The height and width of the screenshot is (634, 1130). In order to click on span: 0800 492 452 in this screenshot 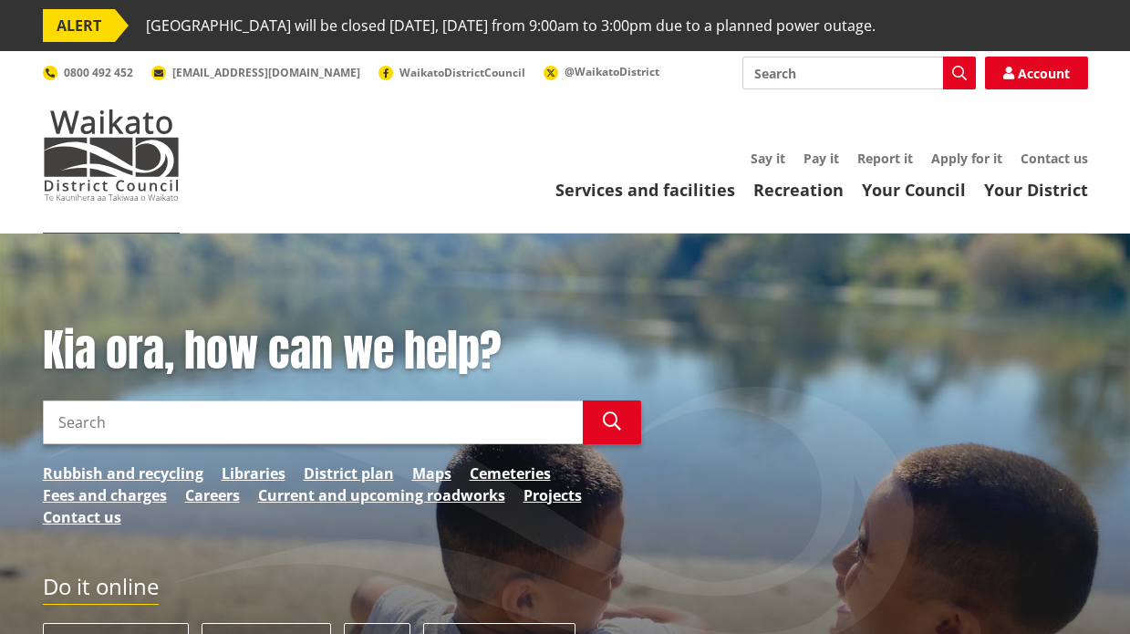, I will do `click(99, 72)`.